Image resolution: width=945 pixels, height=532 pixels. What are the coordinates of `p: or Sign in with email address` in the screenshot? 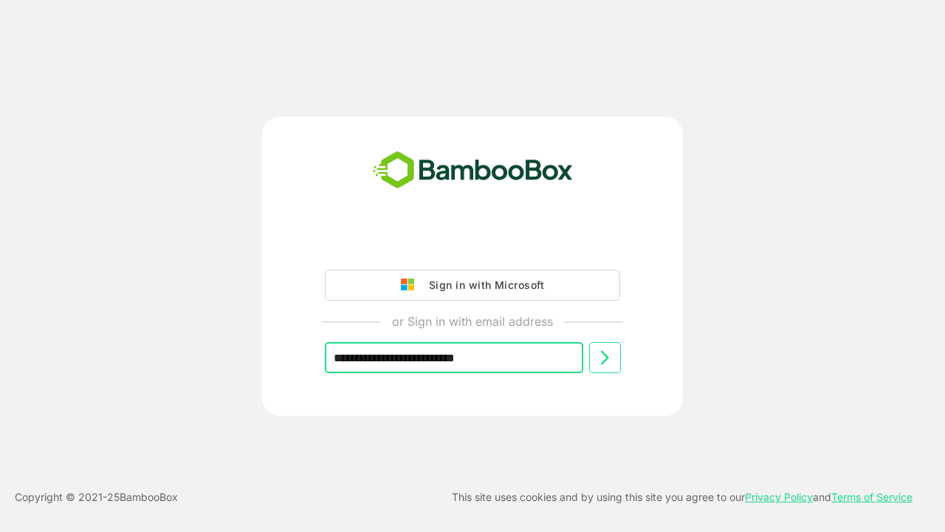 It's located at (472, 321).